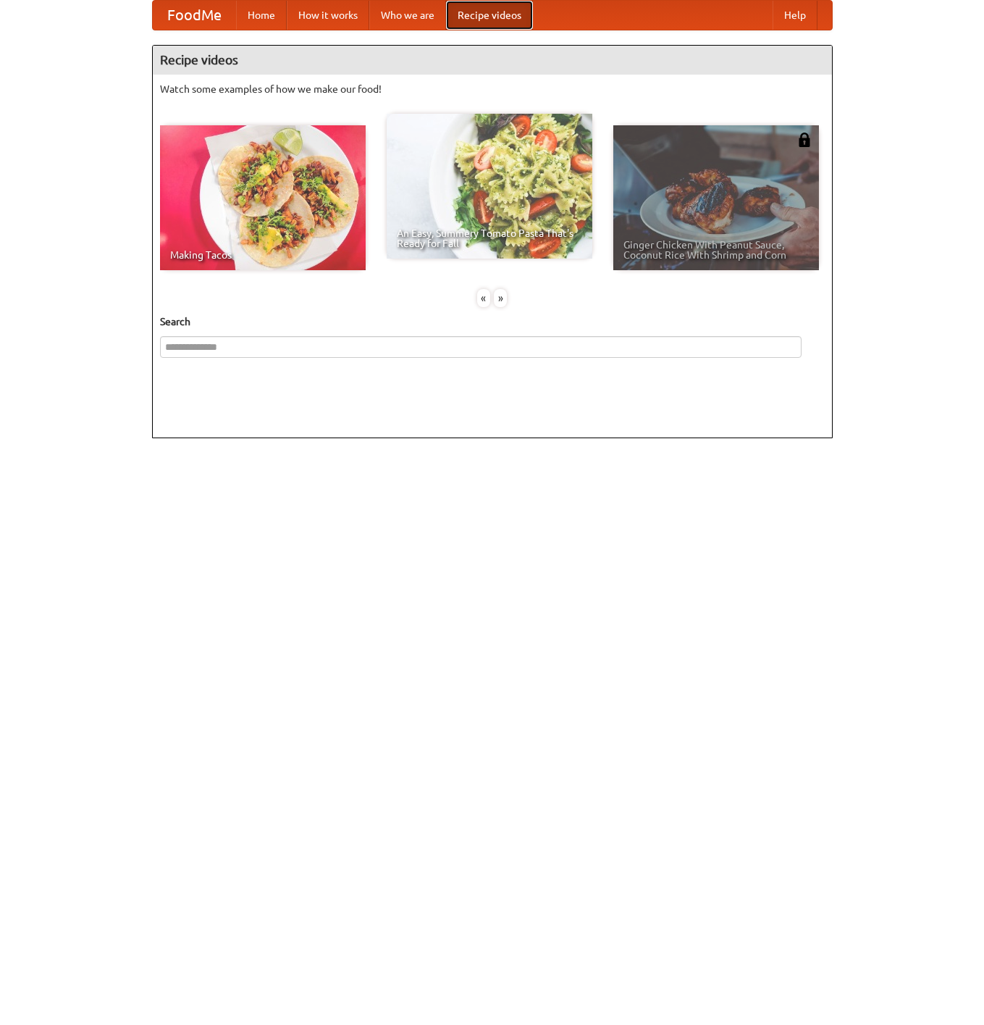 The width and height of the screenshot is (984, 1025). Describe the element at coordinates (490, 238) in the screenshot. I see `span: An Easy, Summery Tomato Pasta That's Ready for Fall` at that location.